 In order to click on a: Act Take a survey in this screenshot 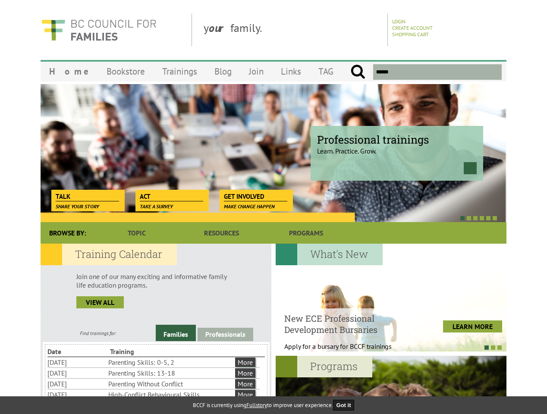, I will do `click(171, 196)`.